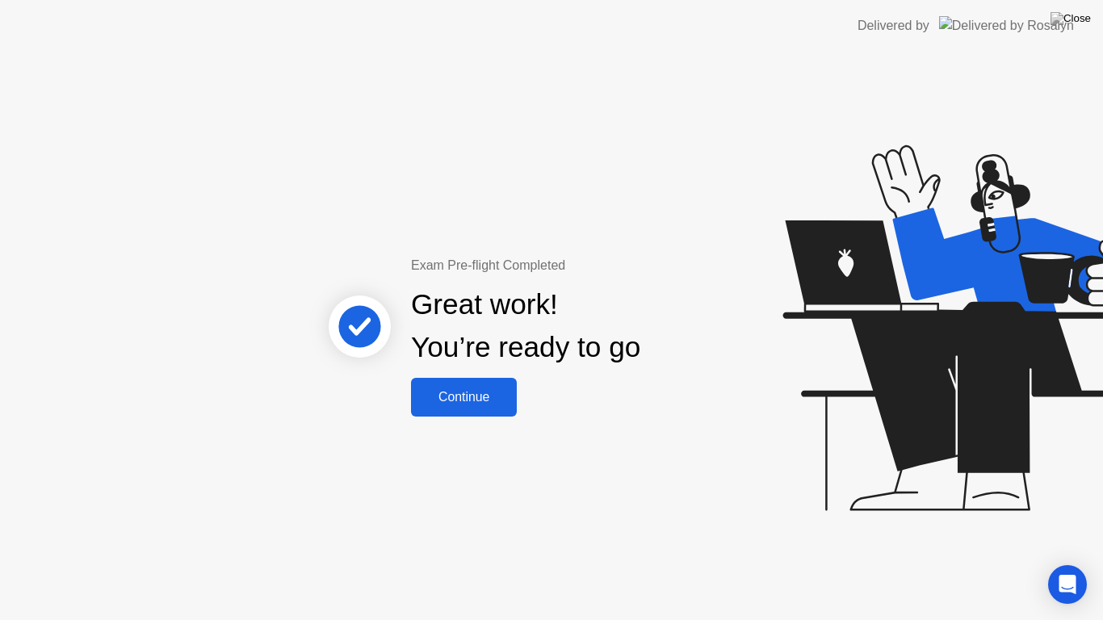 The image size is (1103, 620). I want to click on div: Great work! You’re ready to go, so click(525, 326).